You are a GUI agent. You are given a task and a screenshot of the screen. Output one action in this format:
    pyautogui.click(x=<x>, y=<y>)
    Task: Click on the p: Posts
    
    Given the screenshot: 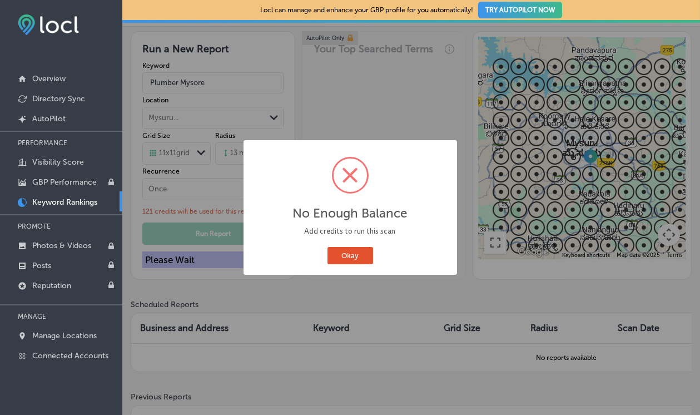 What is the action you would take?
    pyautogui.click(x=42, y=265)
    